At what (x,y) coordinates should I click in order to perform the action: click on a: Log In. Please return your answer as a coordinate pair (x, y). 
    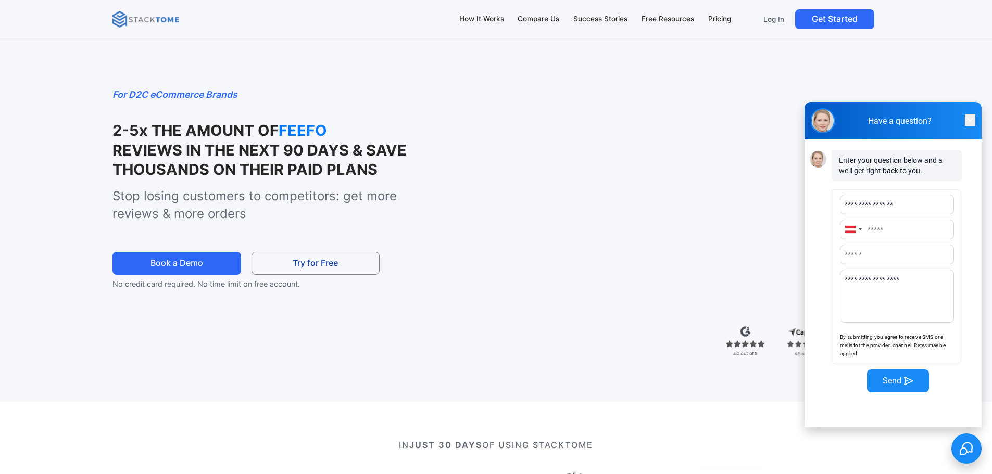
    Looking at the image, I should click on (774, 19).